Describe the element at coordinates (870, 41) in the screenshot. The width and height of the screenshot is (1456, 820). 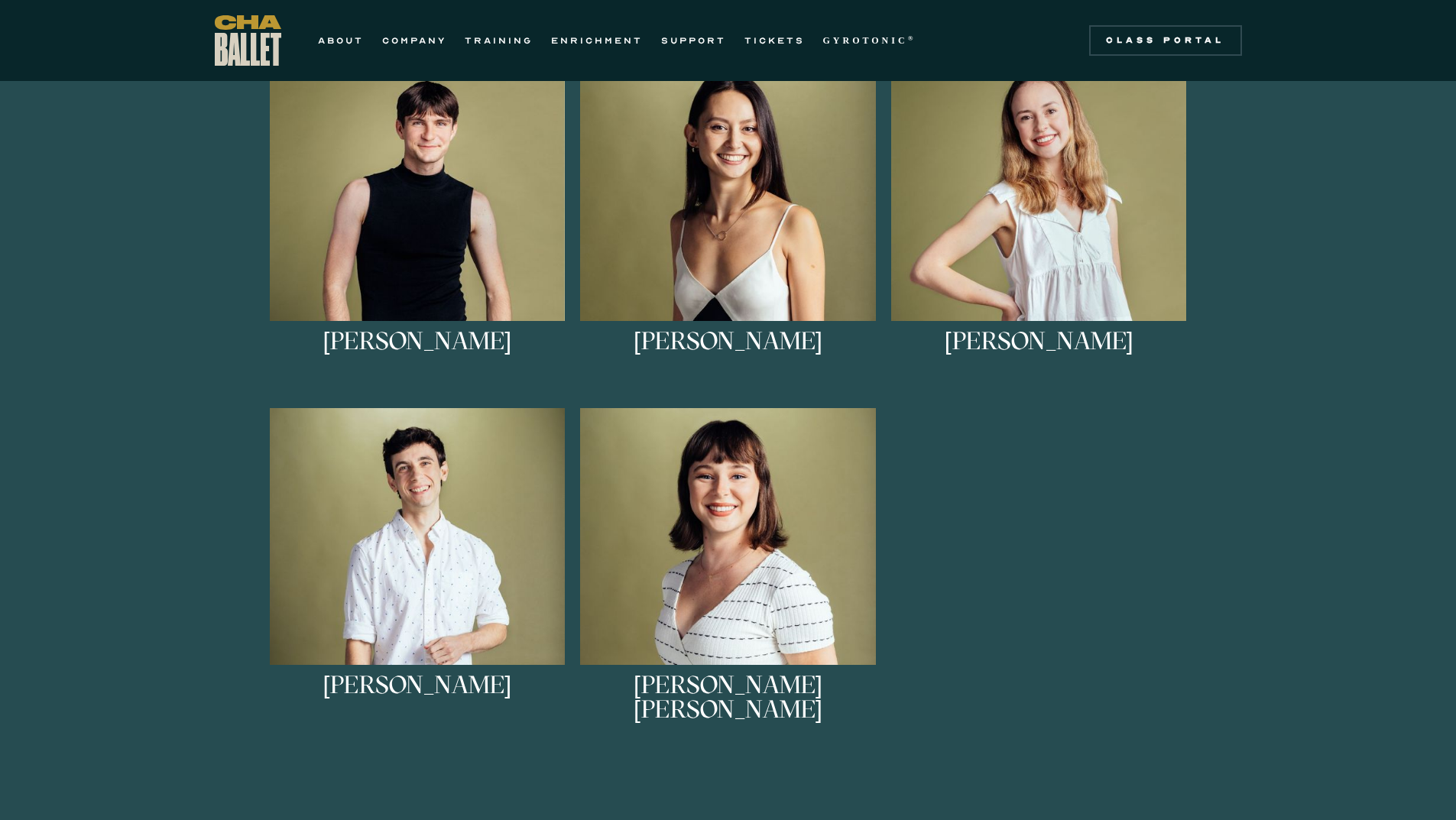
I see `a: GYROTONIC®` at that location.